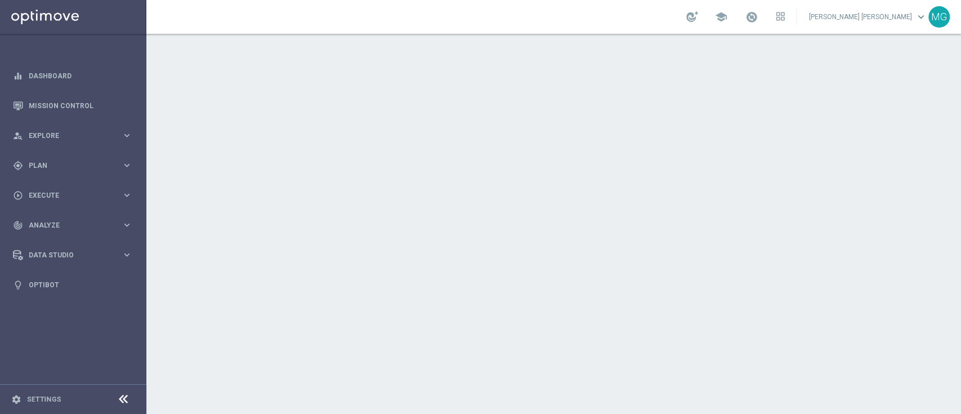 This screenshot has height=414, width=961. I want to click on div: Data Studio keyboard_arrow_right, so click(73, 255).